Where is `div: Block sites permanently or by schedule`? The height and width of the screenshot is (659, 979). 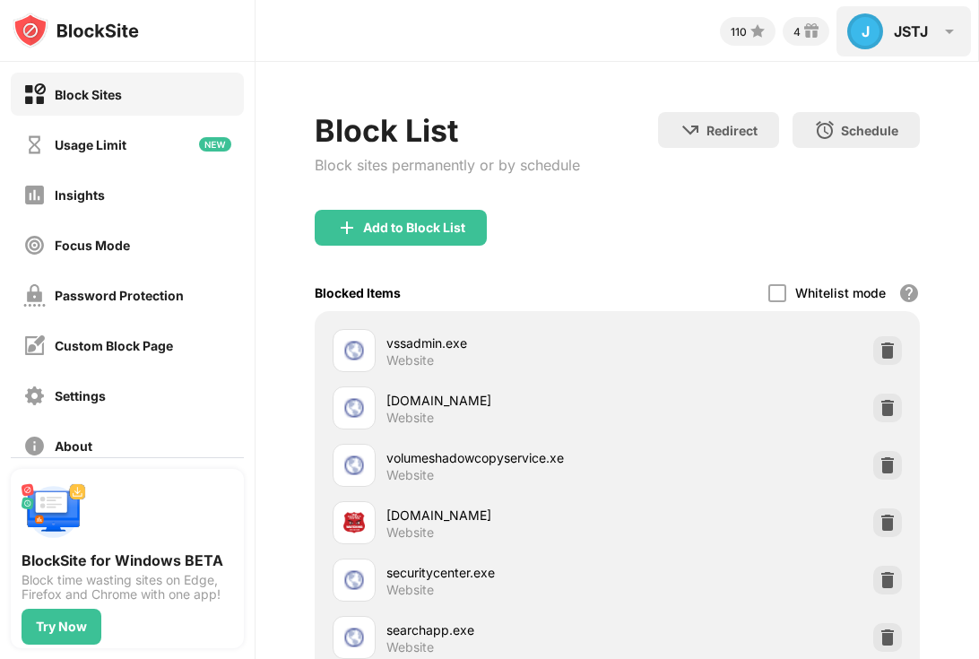
div: Block sites permanently or by schedule is located at coordinates (447, 165).